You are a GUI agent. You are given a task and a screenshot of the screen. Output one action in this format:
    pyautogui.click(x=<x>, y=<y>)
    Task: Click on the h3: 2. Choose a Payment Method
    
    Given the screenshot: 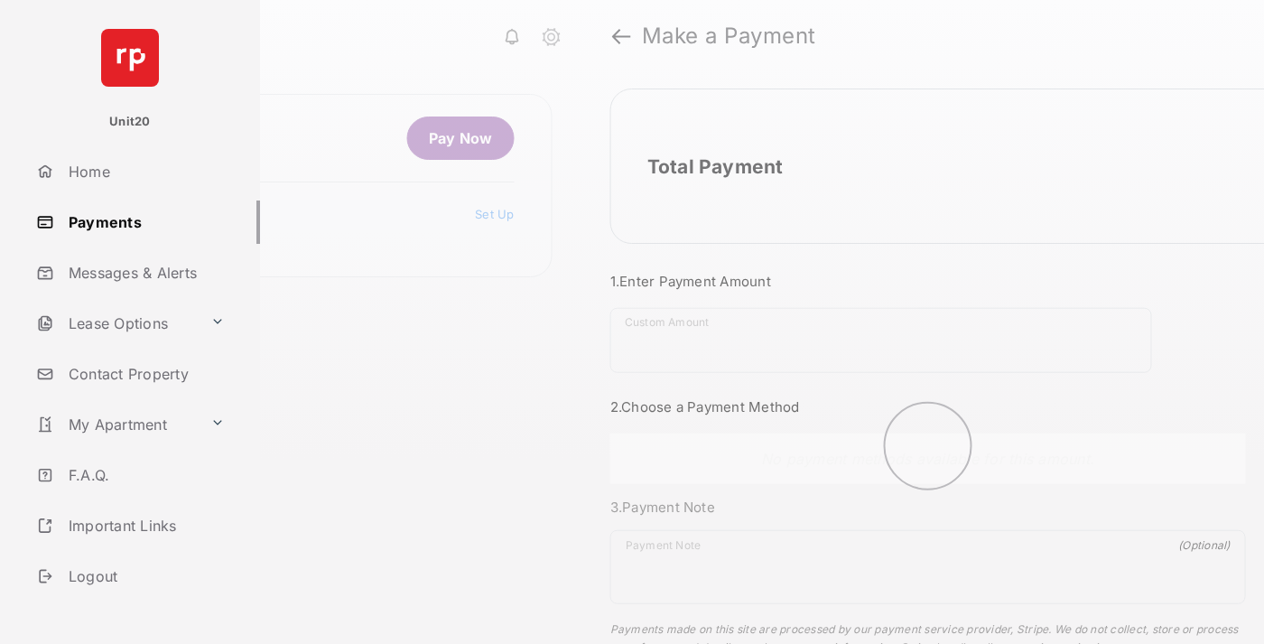 What is the action you would take?
    pyautogui.click(x=928, y=406)
    